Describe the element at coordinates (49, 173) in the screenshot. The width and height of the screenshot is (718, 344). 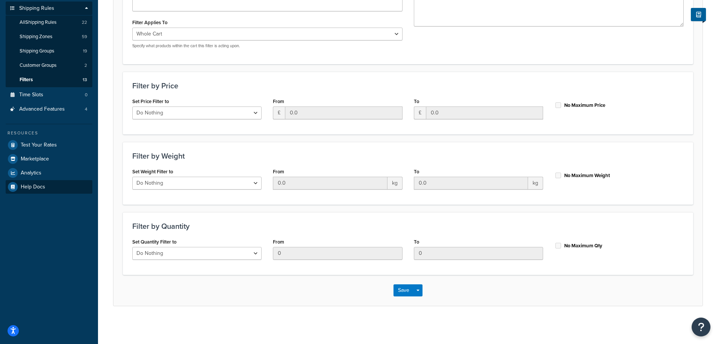
I see `a: Analytics` at that location.